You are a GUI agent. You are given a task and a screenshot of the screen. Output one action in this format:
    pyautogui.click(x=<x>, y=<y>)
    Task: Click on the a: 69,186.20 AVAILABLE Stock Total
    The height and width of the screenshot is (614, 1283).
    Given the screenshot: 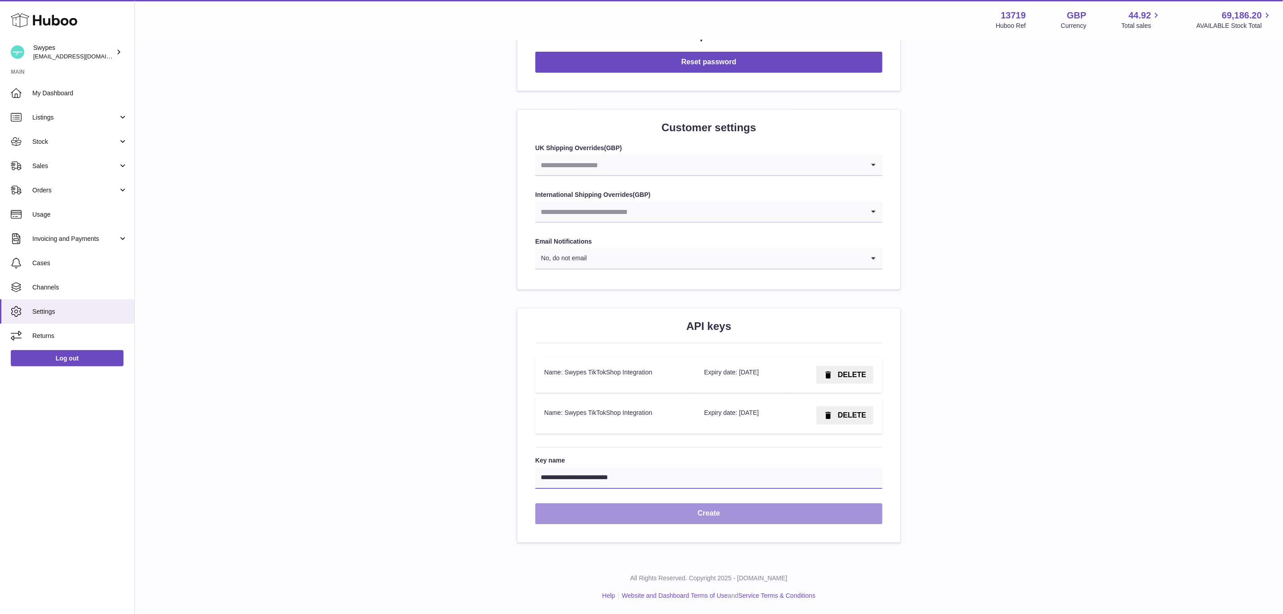 What is the action you would take?
    pyautogui.click(x=1234, y=20)
    